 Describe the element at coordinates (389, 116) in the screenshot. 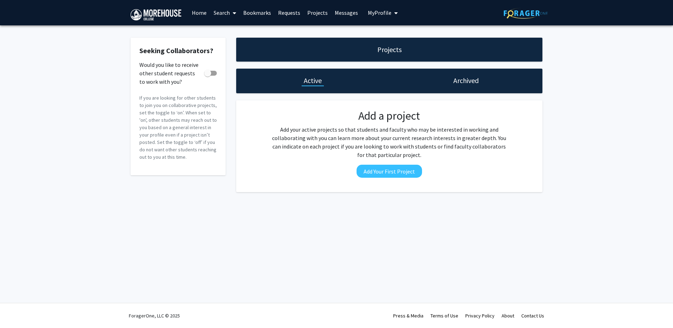

I see `h2: Add a project` at that location.